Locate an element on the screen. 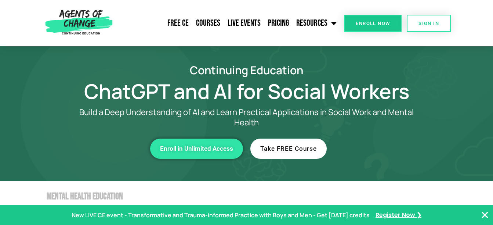  a: Free CE is located at coordinates (178, 23).